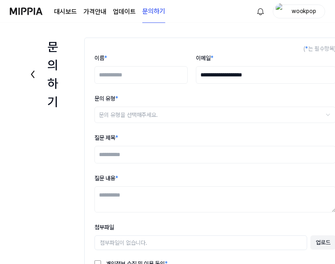 The height and width of the screenshot is (264, 335). Describe the element at coordinates (53, 74) in the screenshot. I see `h1: 문의하기` at that location.